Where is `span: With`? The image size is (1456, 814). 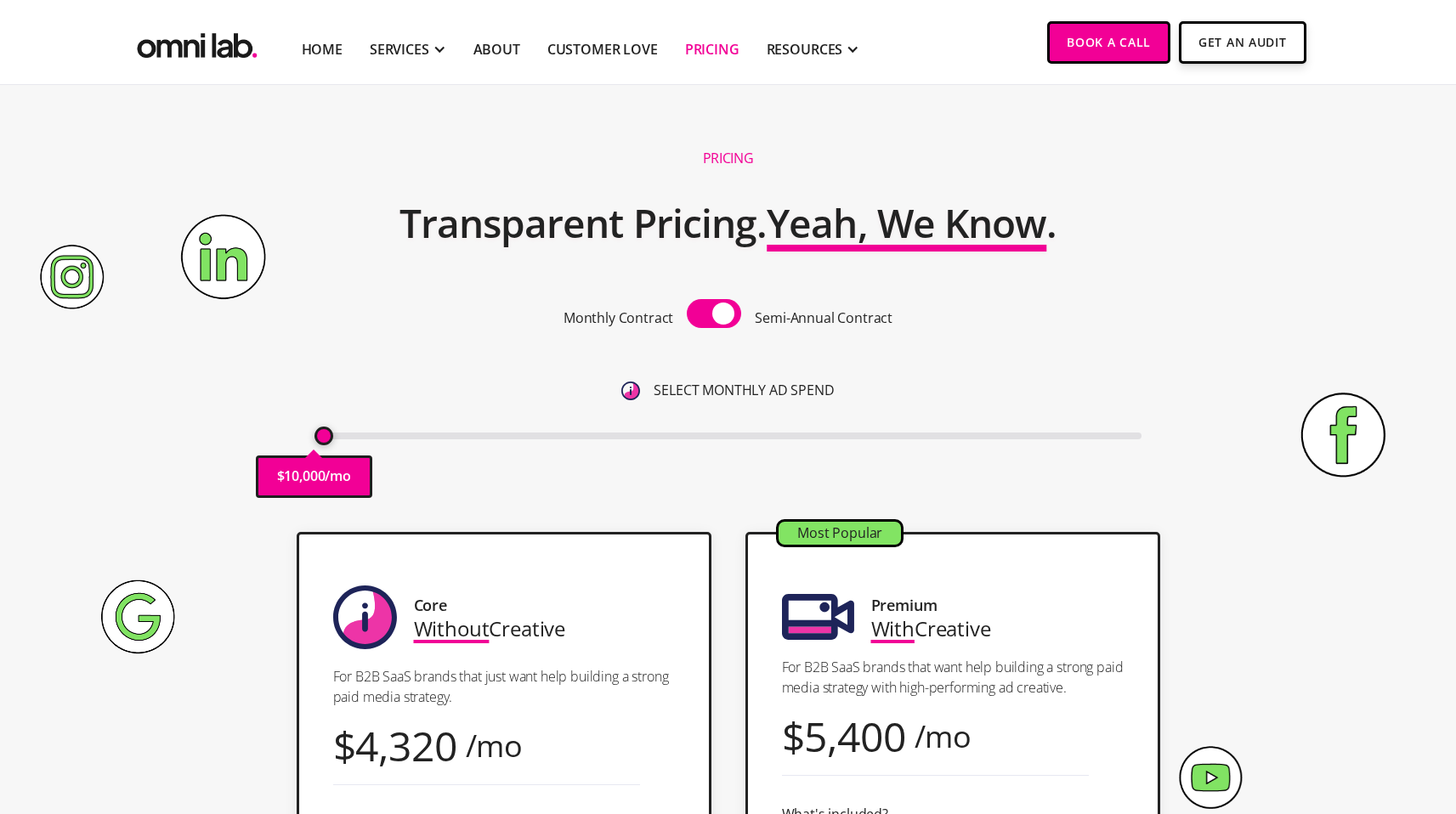 span: With is located at coordinates (892, 628).